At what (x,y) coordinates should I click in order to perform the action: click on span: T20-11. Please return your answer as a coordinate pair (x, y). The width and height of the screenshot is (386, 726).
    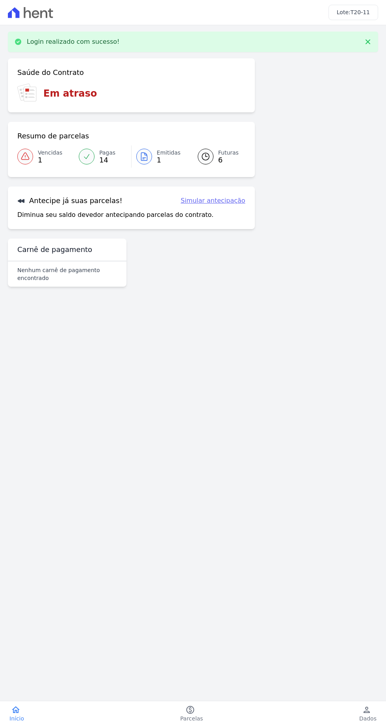
    Looking at the image, I should click on (360, 12).